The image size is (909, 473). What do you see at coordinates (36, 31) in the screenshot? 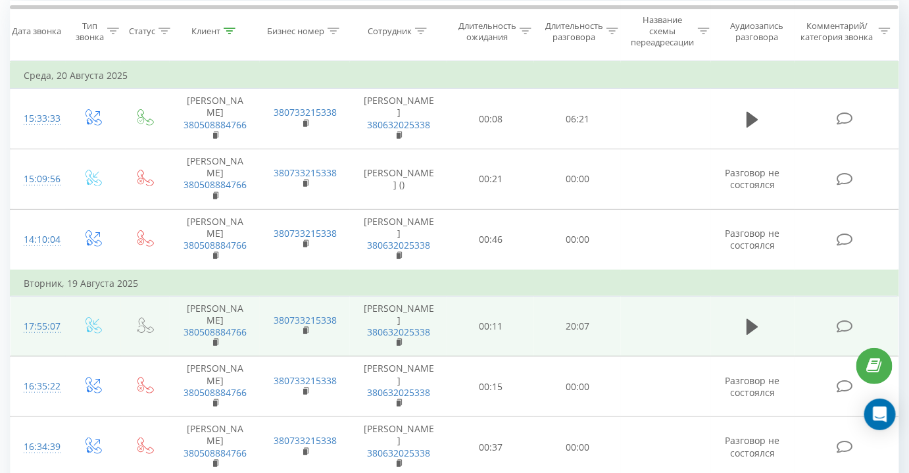
I see `div: Дата звонка` at bounding box center [36, 31].